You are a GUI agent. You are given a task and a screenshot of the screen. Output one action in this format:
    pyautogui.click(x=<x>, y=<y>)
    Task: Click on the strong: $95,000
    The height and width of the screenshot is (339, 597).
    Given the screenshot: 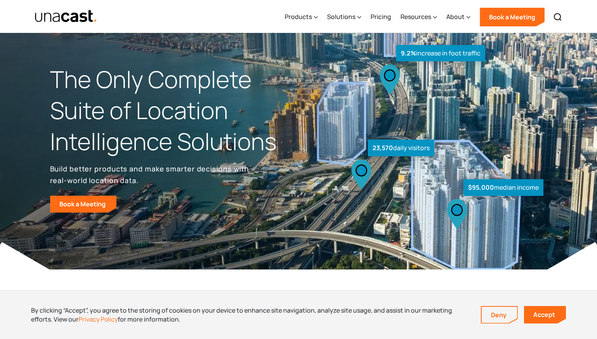 What is the action you would take?
    pyautogui.click(x=481, y=188)
    